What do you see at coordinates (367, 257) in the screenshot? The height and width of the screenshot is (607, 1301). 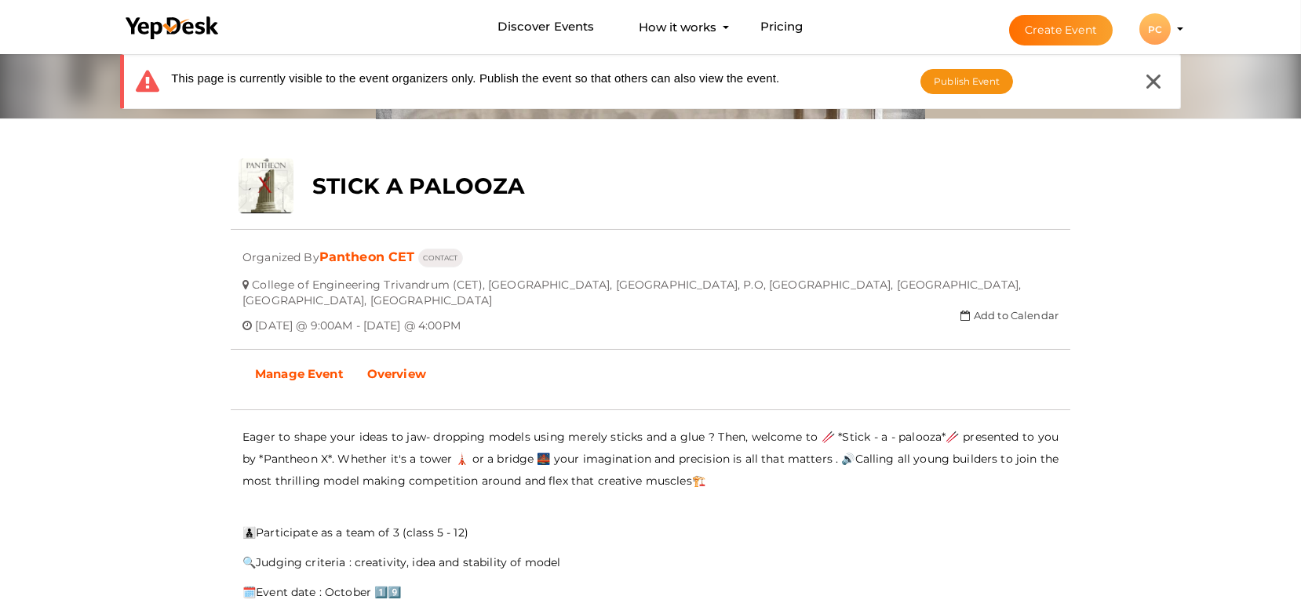 I see `a: Pantheon CET` at bounding box center [367, 257].